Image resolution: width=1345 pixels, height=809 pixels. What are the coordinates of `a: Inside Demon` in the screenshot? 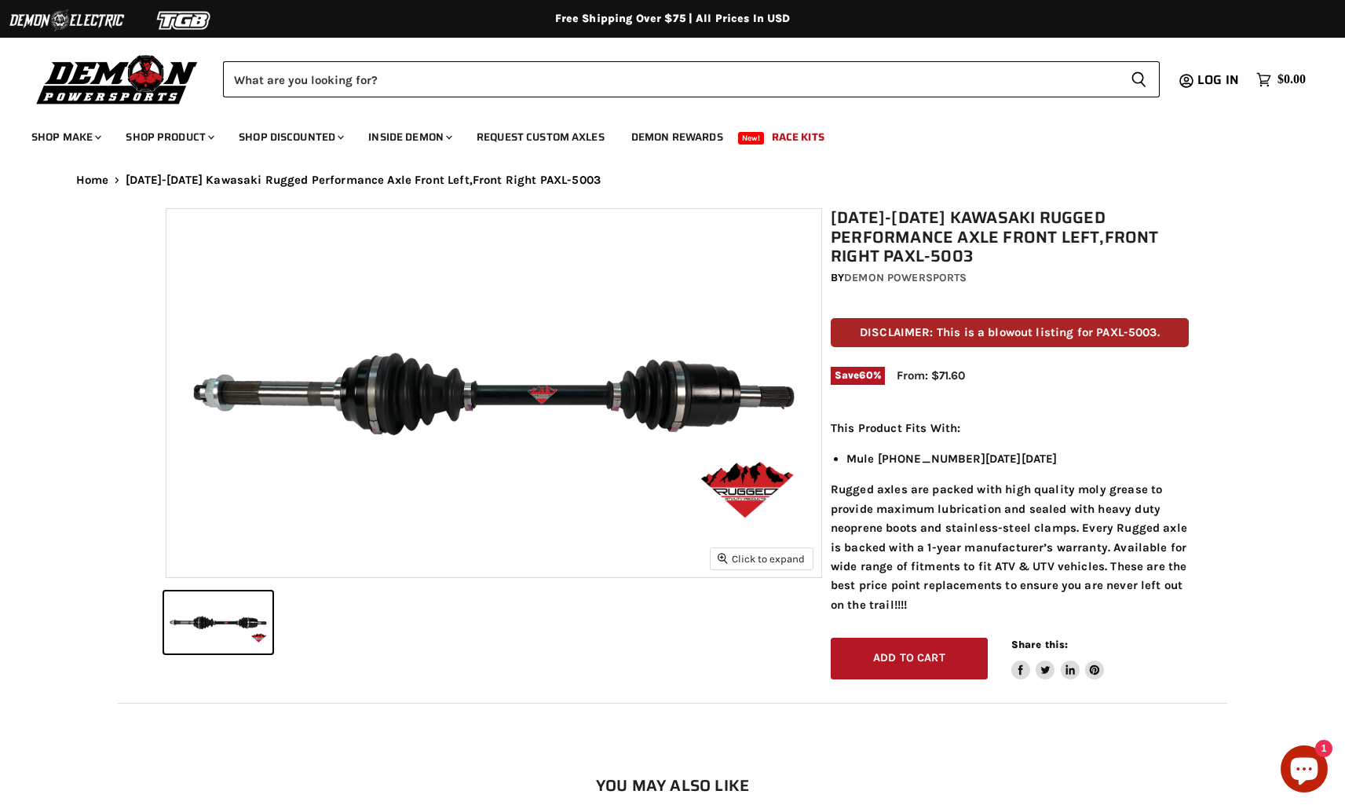 It's located at (409, 137).